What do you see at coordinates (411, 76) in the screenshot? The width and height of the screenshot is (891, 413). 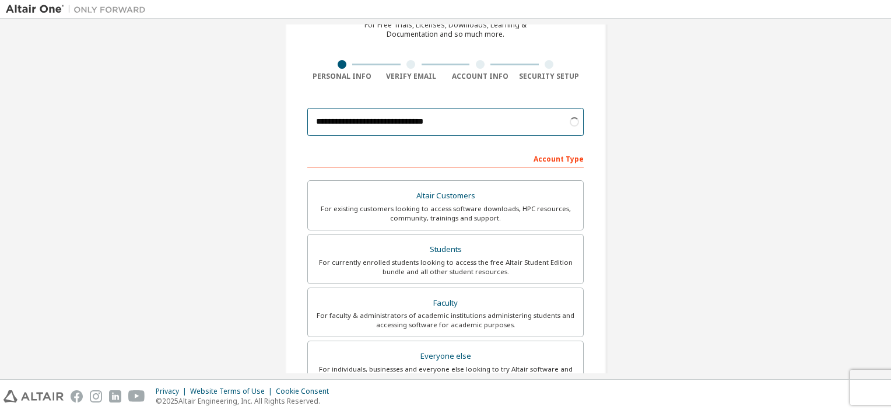 I see `div: Verify Email` at bounding box center [411, 76].